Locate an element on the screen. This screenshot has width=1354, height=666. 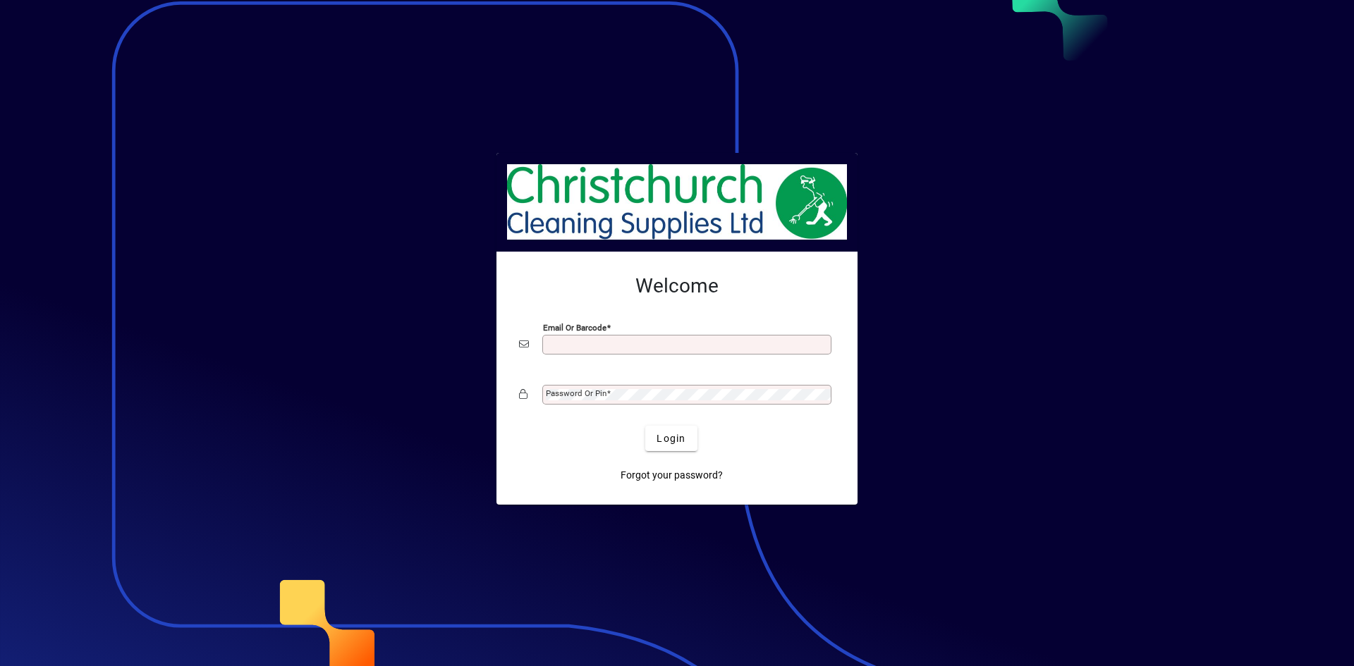
h2: Welcome is located at coordinates (677, 286).